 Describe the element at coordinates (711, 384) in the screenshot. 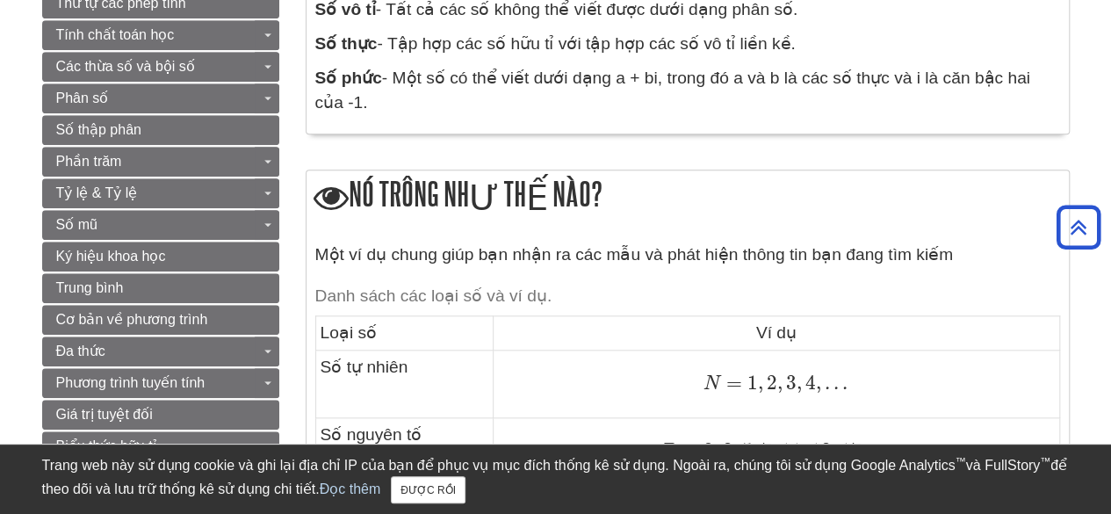

I see `font: N` at that location.